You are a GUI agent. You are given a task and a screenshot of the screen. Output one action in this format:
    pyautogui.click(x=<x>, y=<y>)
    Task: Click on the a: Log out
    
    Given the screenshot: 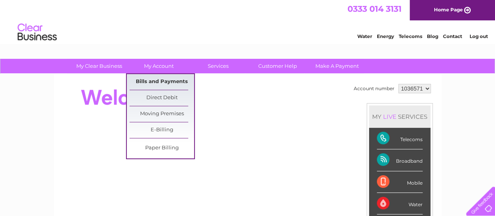 What is the action you would take?
    pyautogui.click(x=478, y=36)
    